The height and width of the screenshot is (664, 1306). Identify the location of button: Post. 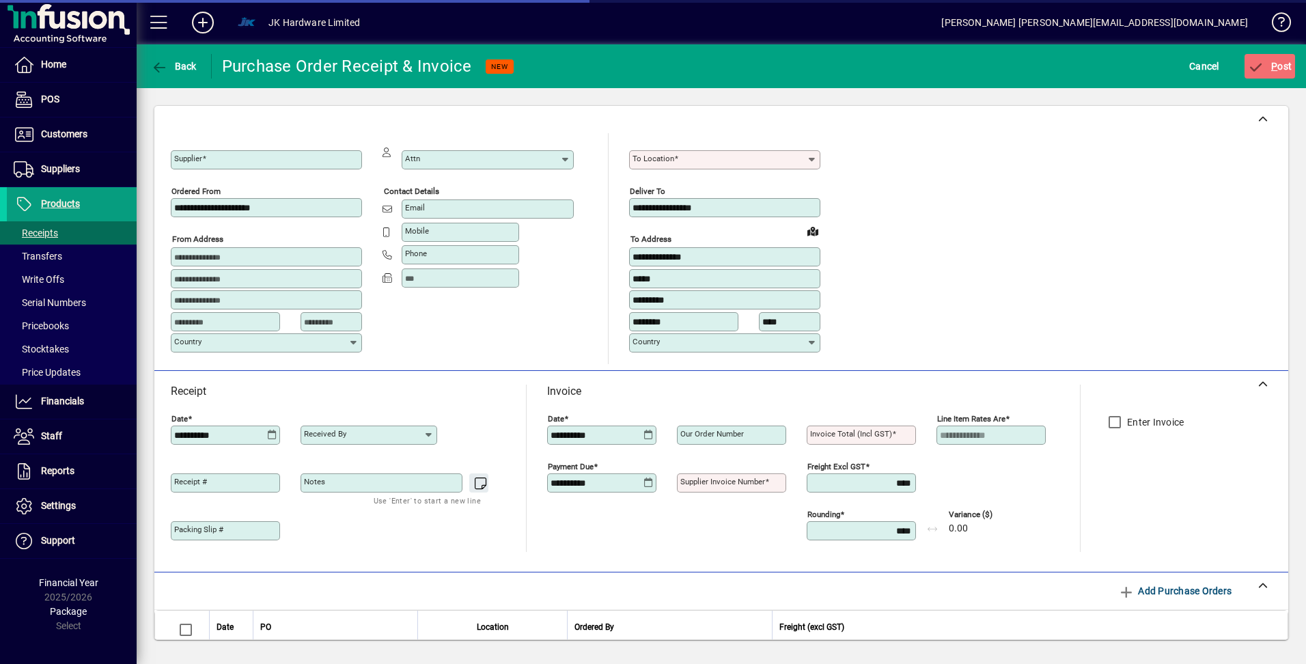
(1270, 66).